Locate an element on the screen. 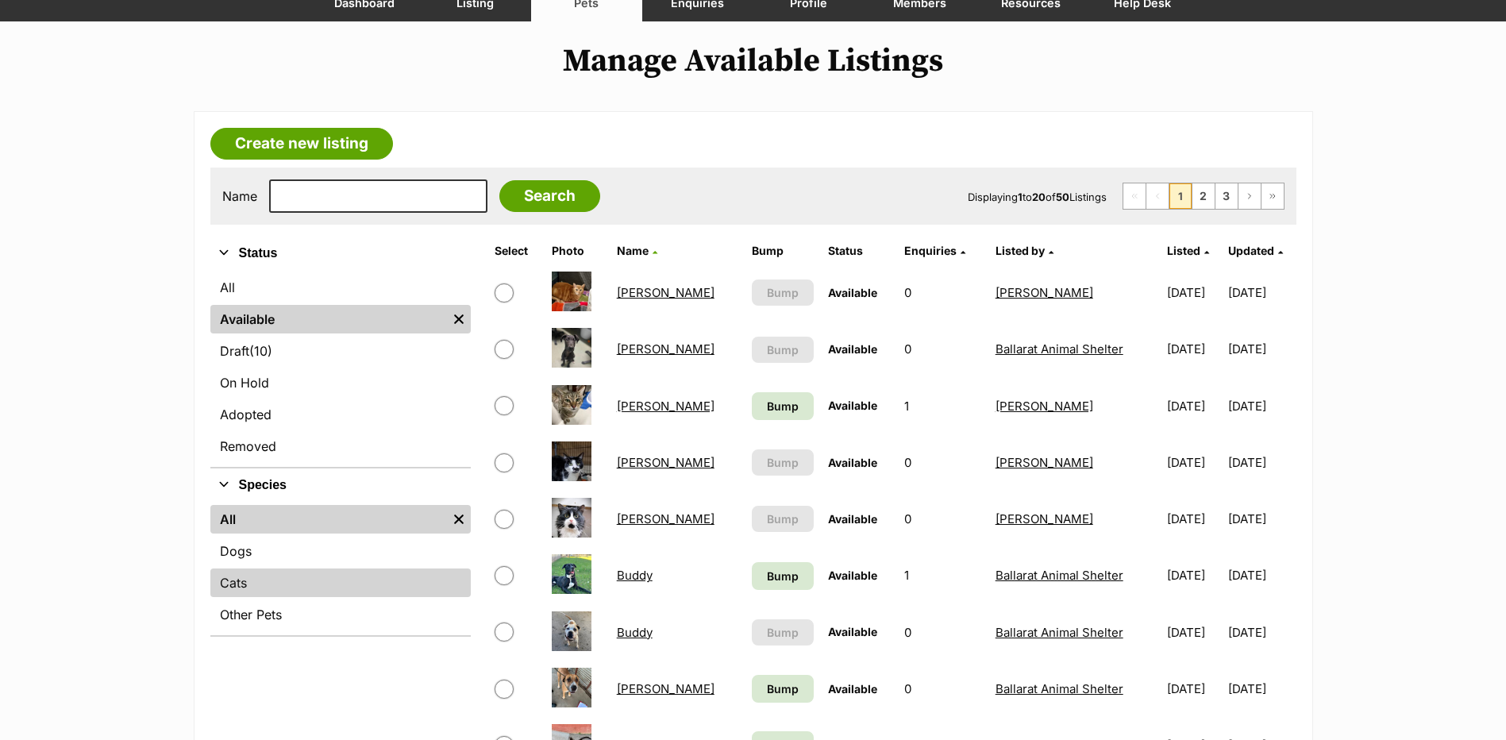 This screenshot has height=740, width=1506. input: Search is located at coordinates (549, 196).